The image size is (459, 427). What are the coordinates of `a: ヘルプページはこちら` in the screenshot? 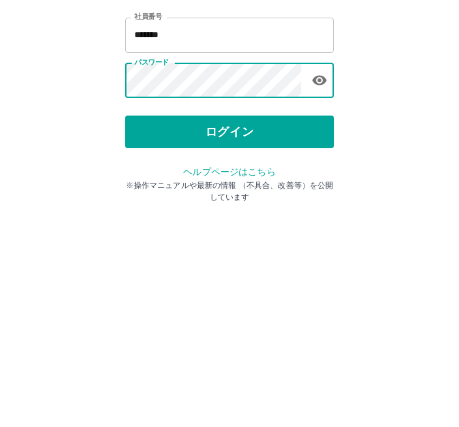 It's located at (229, 282).